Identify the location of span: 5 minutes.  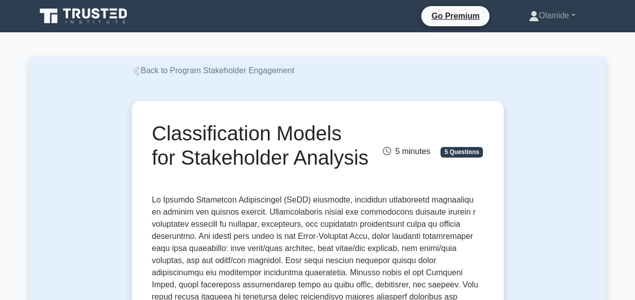
(406, 151).